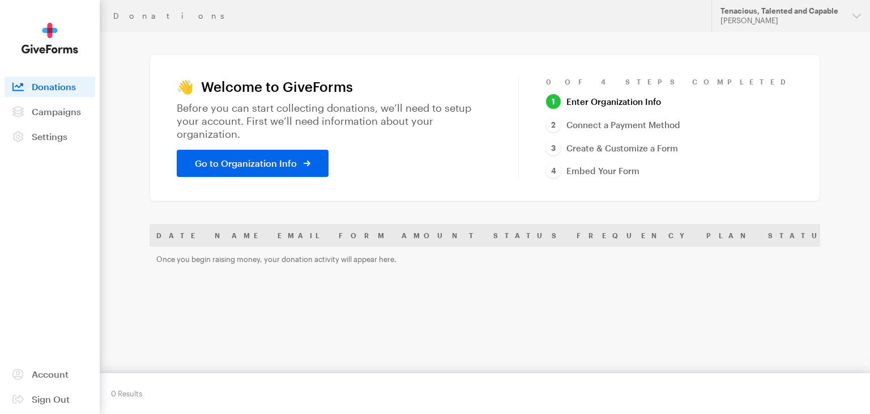  Describe the element at coordinates (50, 87) in the screenshot. I see `a: Donations` at that location.